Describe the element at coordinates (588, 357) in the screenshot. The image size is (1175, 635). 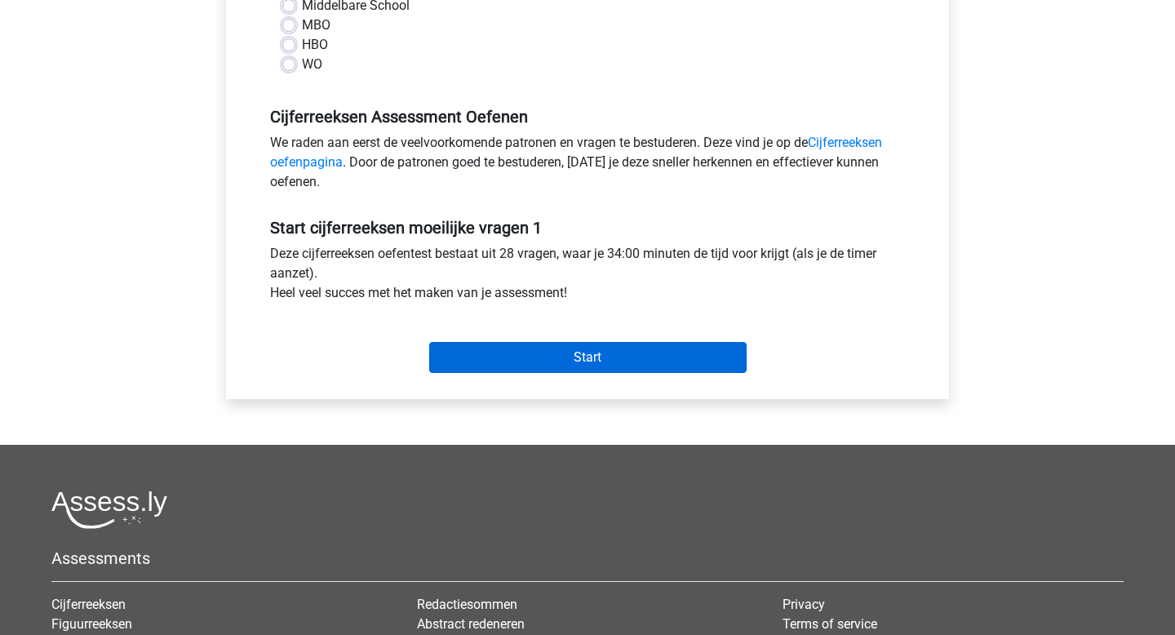
I see `input: Start` at that location.